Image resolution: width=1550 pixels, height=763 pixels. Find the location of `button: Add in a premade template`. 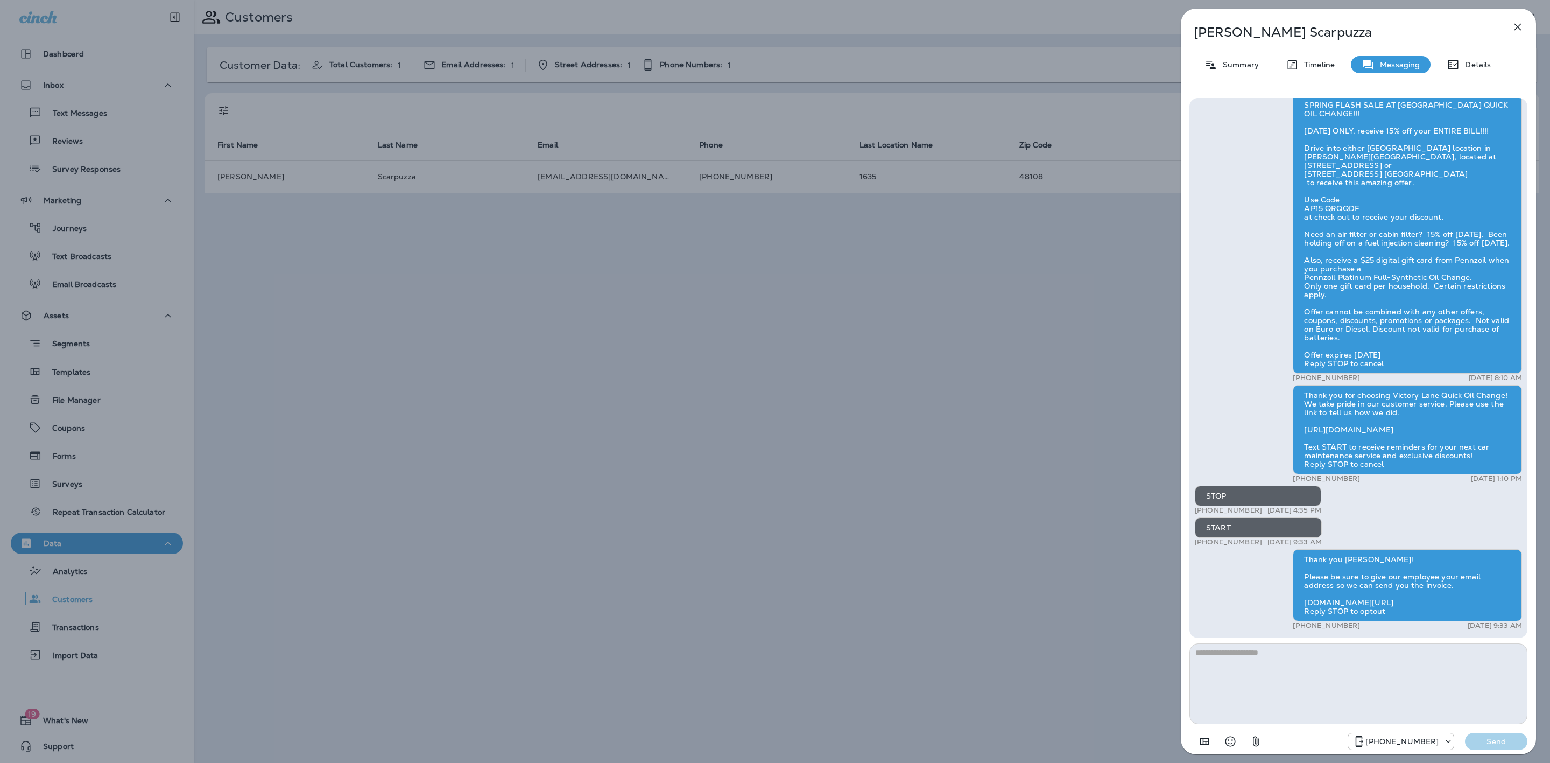

button: Add in a premade template is located at coordinates (1205, 741).